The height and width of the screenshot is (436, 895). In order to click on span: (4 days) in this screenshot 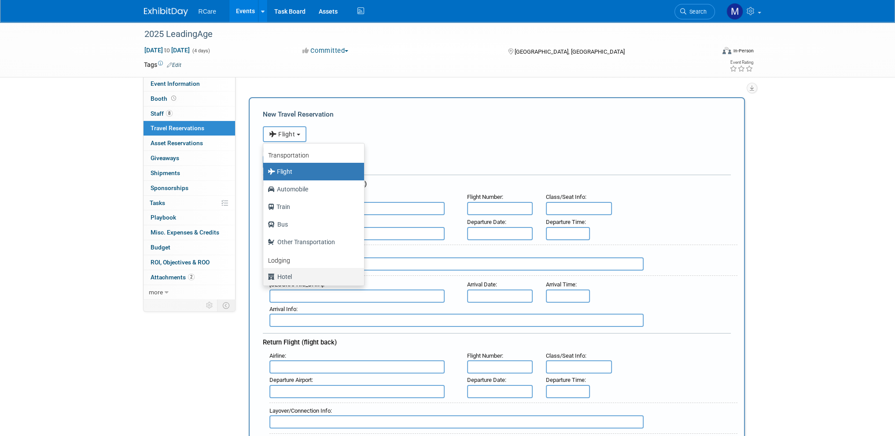, I will do `click(201, 51)`.